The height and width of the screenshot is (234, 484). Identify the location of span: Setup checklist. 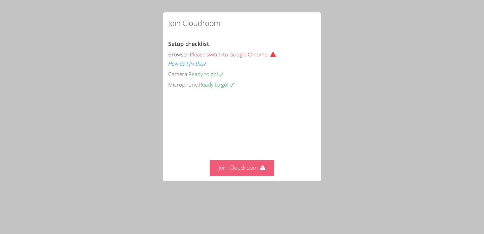
(188, 44).